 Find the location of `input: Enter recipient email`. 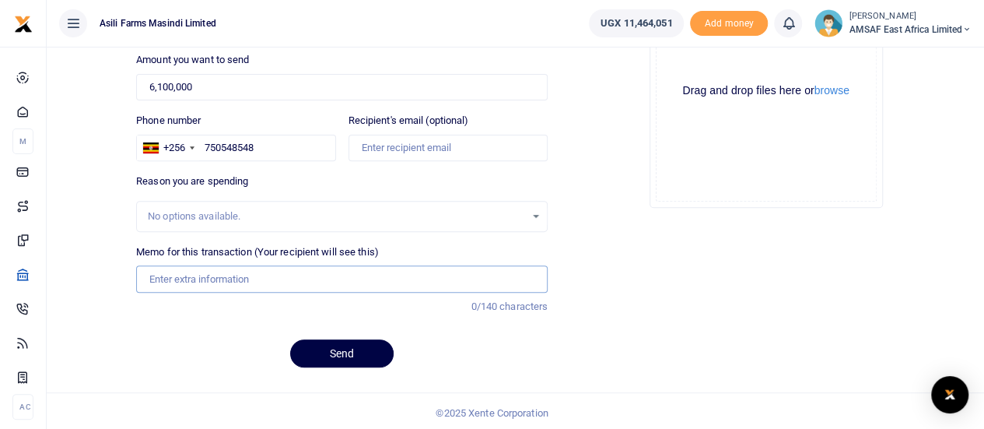

input: Enter recipient email is located at coordinates (448, 148).